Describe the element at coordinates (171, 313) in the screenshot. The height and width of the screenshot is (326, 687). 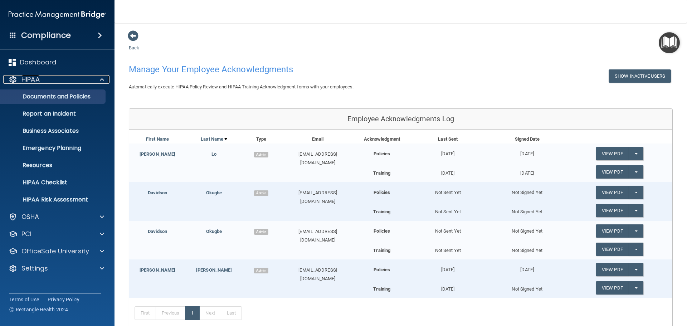
I see `a: Previous` at that location.